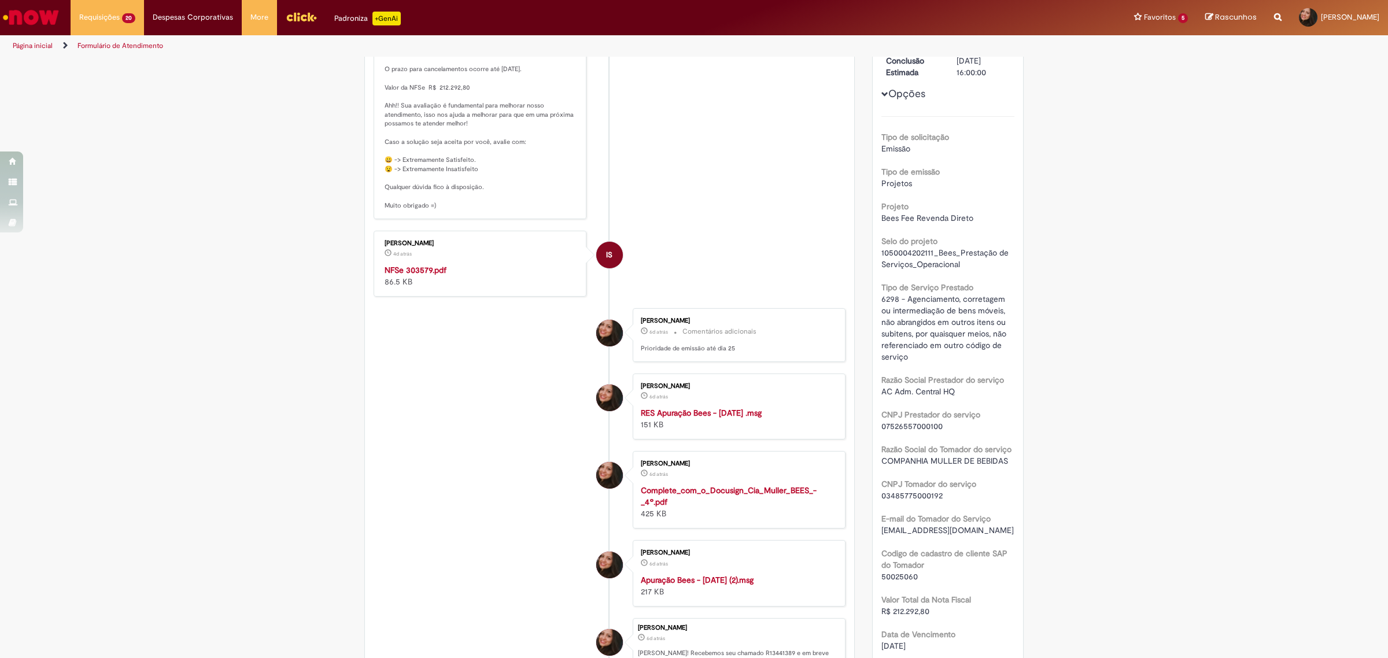 The image size is (1388, 658). I want to click on span: Rascunhos, so click(1236, 17).